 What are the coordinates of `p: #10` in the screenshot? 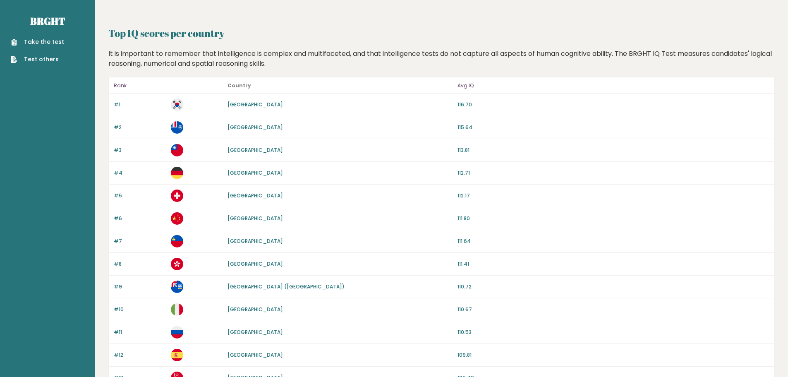 It's located at (140, 309).